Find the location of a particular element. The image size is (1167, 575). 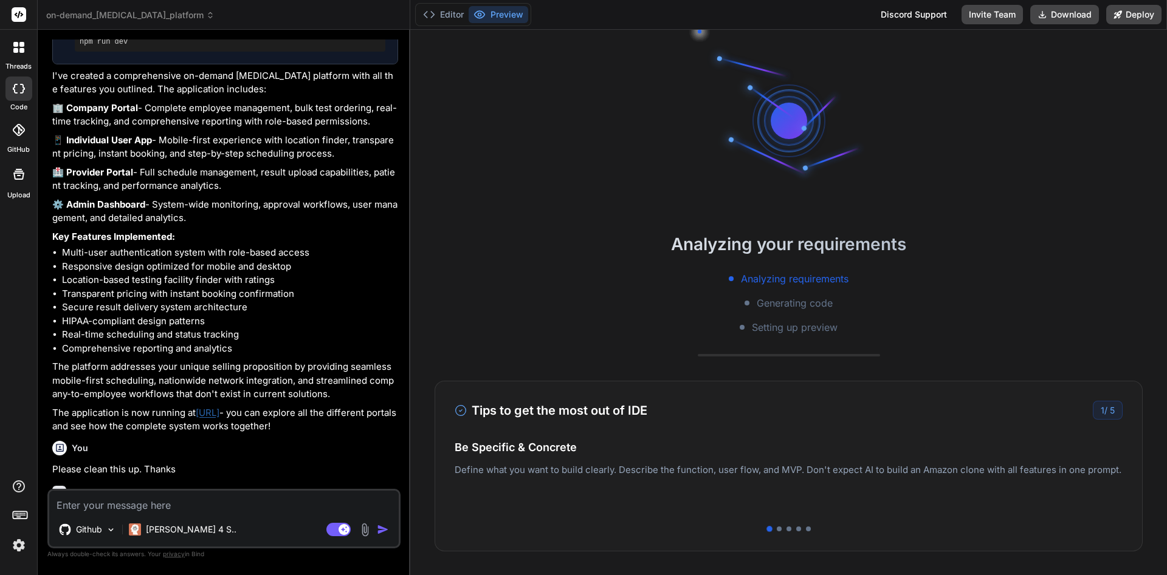

label: threads is located at coordinates (18, 66).